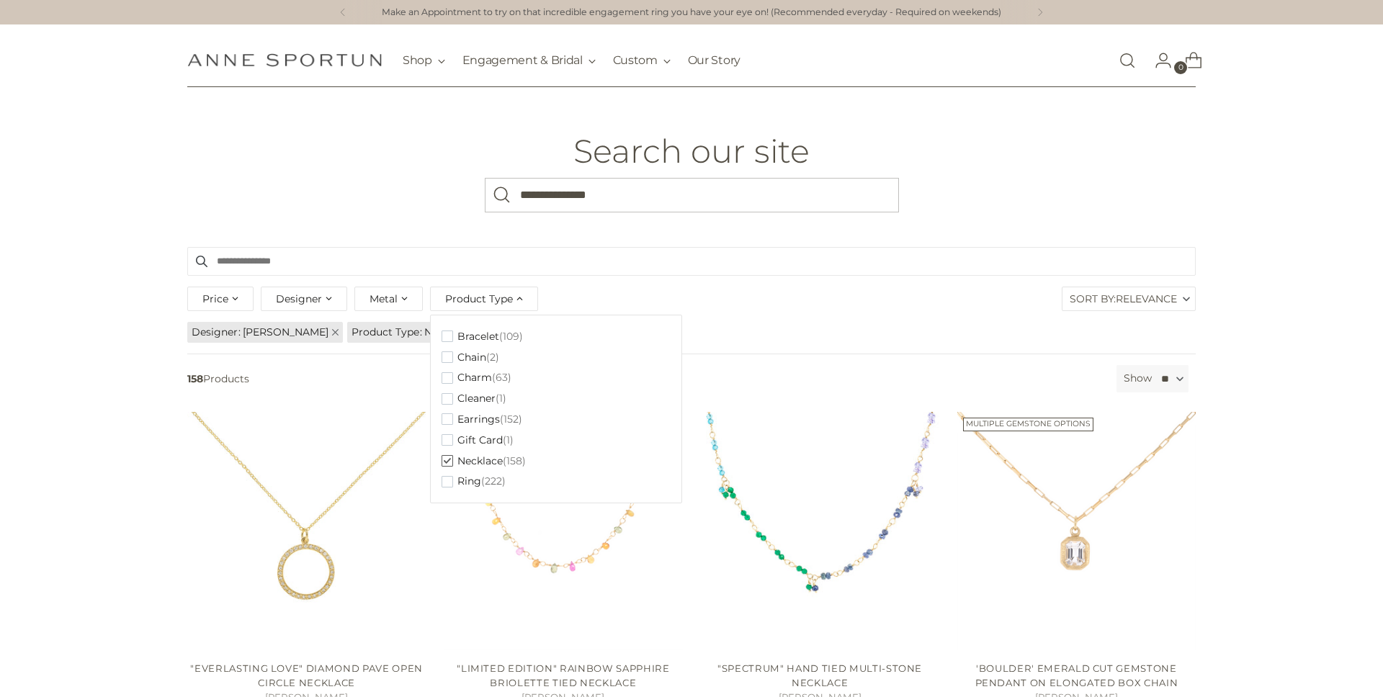 The height and width of the screenshot is (697, 1383). What do you see at coordinates (493, 481) in the screenshot?
I see `span: (222)` at bounding box center [493, 481].